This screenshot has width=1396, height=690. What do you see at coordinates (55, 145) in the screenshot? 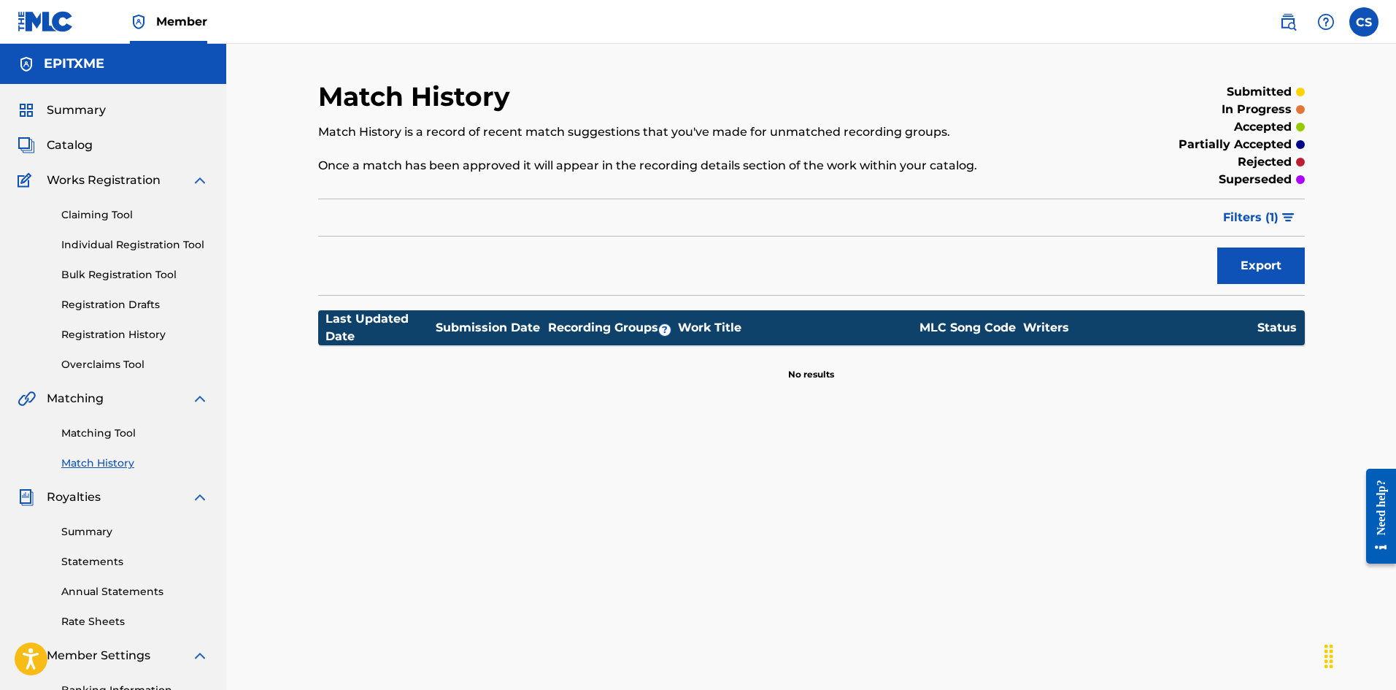
I see `a: CatalogCatalog` at bounding box center [55, 145].